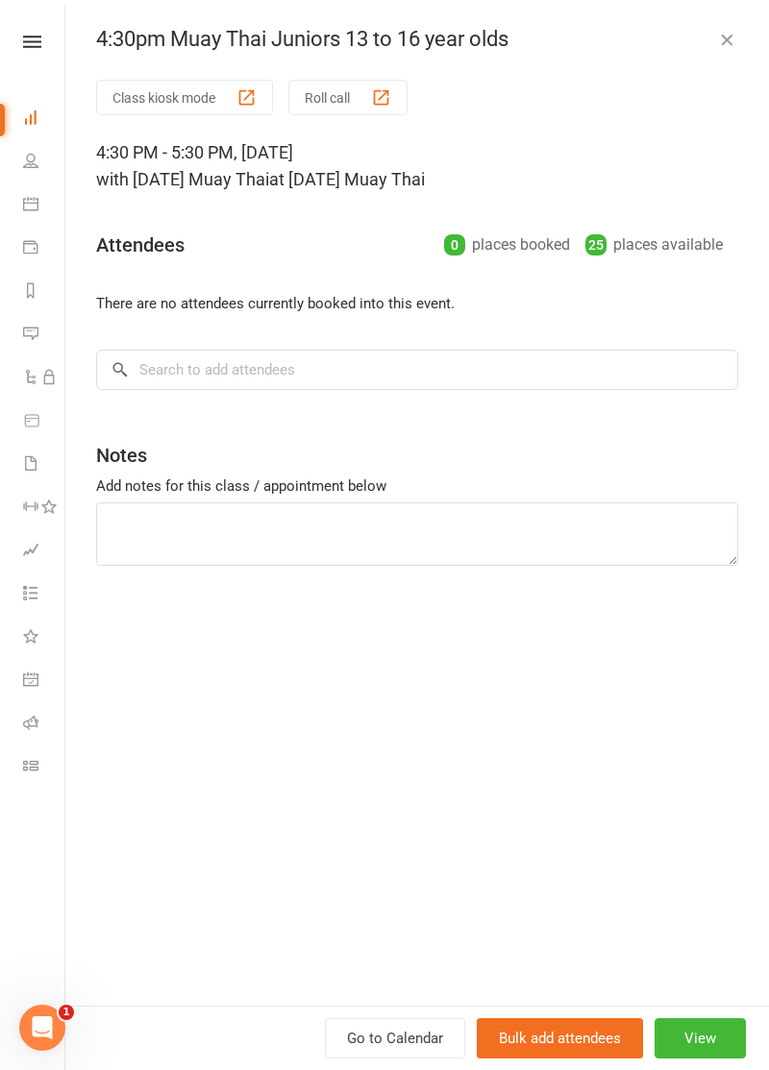 The height and width of the screenshot is (1070, 769). What do you see at coordinates (699, 1038) in the screenshot?
I see `button: View` at bounding box center [699, 1038].